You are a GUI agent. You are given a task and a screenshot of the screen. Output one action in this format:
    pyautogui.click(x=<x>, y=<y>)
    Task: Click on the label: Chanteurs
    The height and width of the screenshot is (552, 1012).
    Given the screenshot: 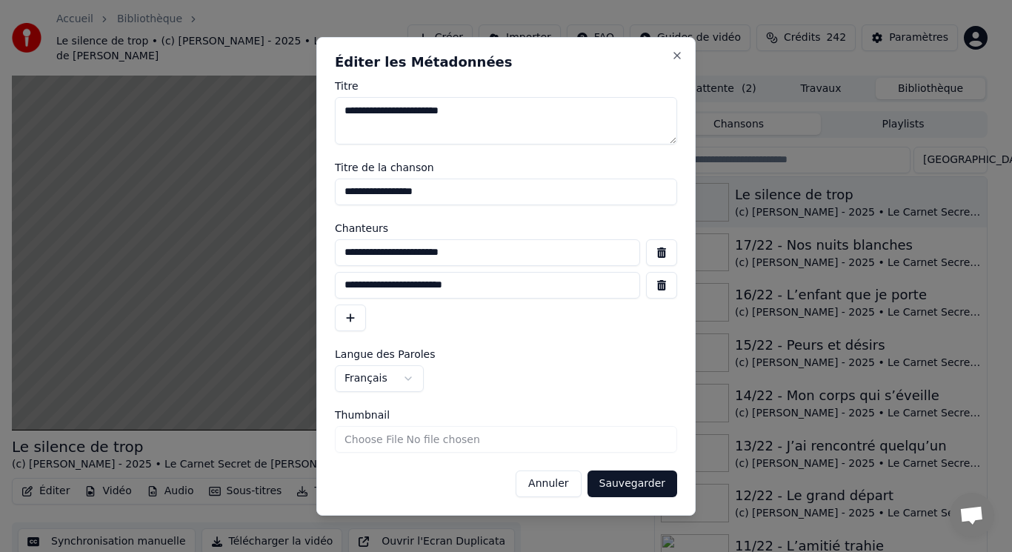 What is the action you would take?
    pyautogui.click(x=506, y=228)
    